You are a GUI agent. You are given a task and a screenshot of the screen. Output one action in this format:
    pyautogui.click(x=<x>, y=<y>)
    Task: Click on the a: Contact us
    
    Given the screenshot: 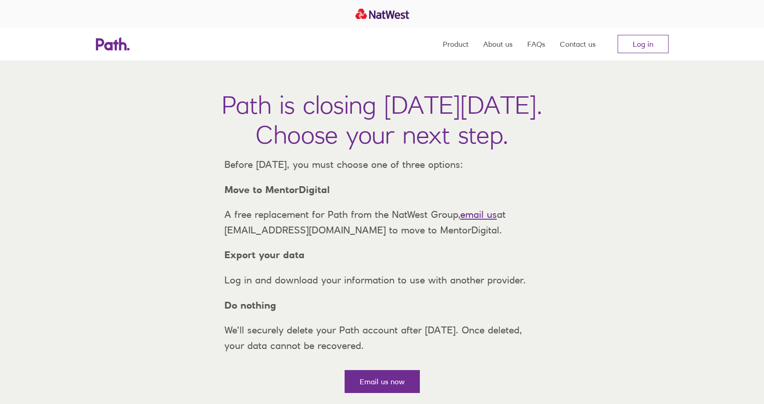 What is the action you would take?
    pyautogui.click(x=578, y=44)
    